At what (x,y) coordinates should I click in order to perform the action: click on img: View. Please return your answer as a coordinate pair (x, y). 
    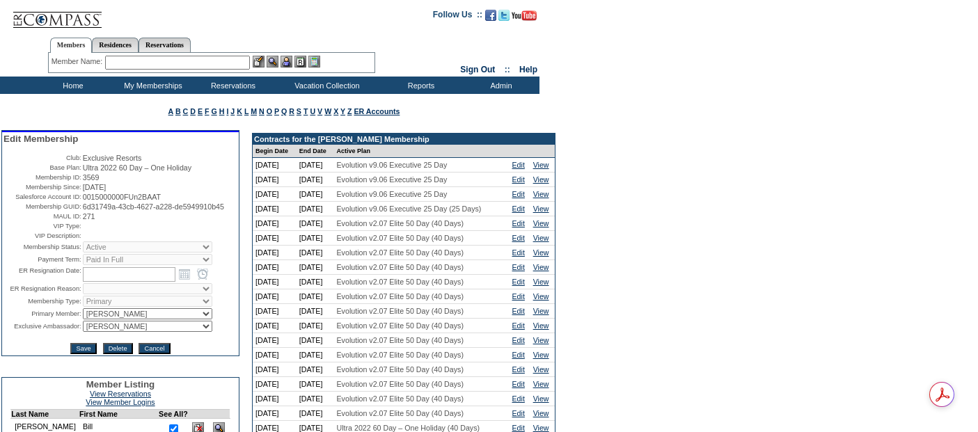
    Looking at the image, I should click on (272, 61).